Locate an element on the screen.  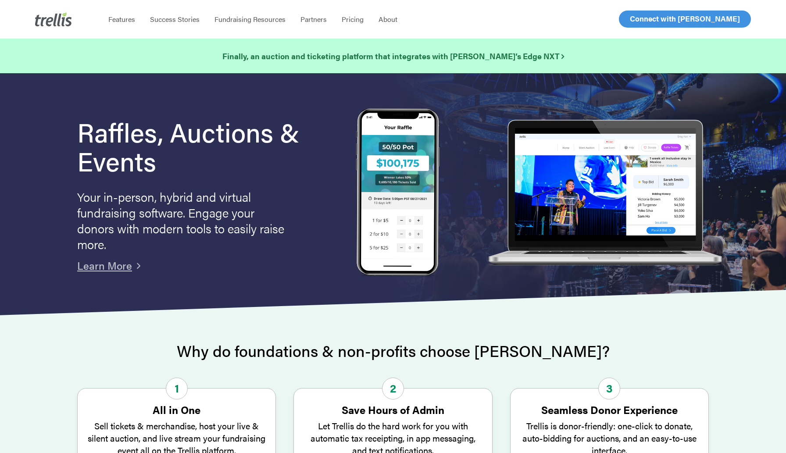
a: About is located at coordinates (388, 19).